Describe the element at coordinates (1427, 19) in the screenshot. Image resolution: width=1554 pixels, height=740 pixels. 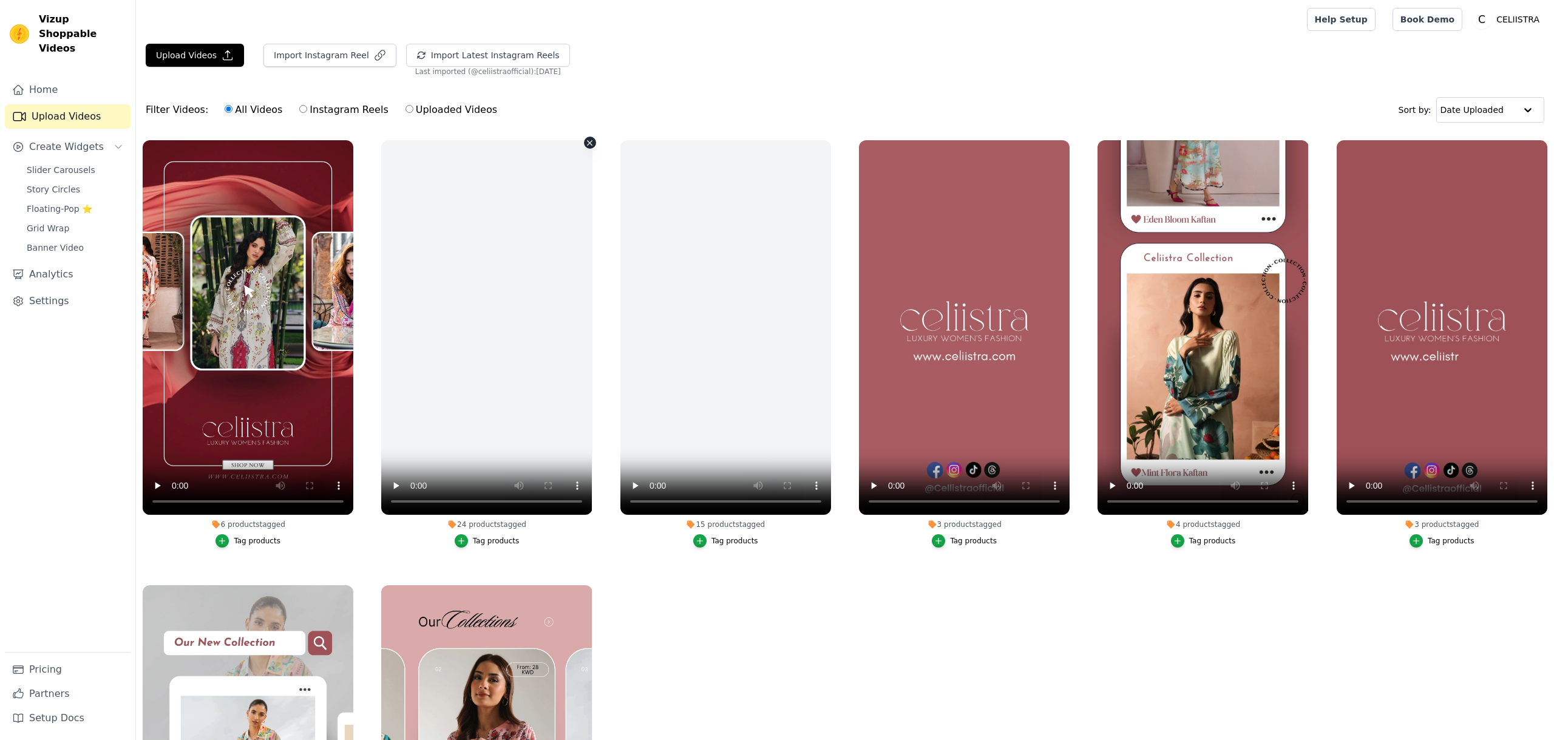
I see `a: Book Demo` at that location.